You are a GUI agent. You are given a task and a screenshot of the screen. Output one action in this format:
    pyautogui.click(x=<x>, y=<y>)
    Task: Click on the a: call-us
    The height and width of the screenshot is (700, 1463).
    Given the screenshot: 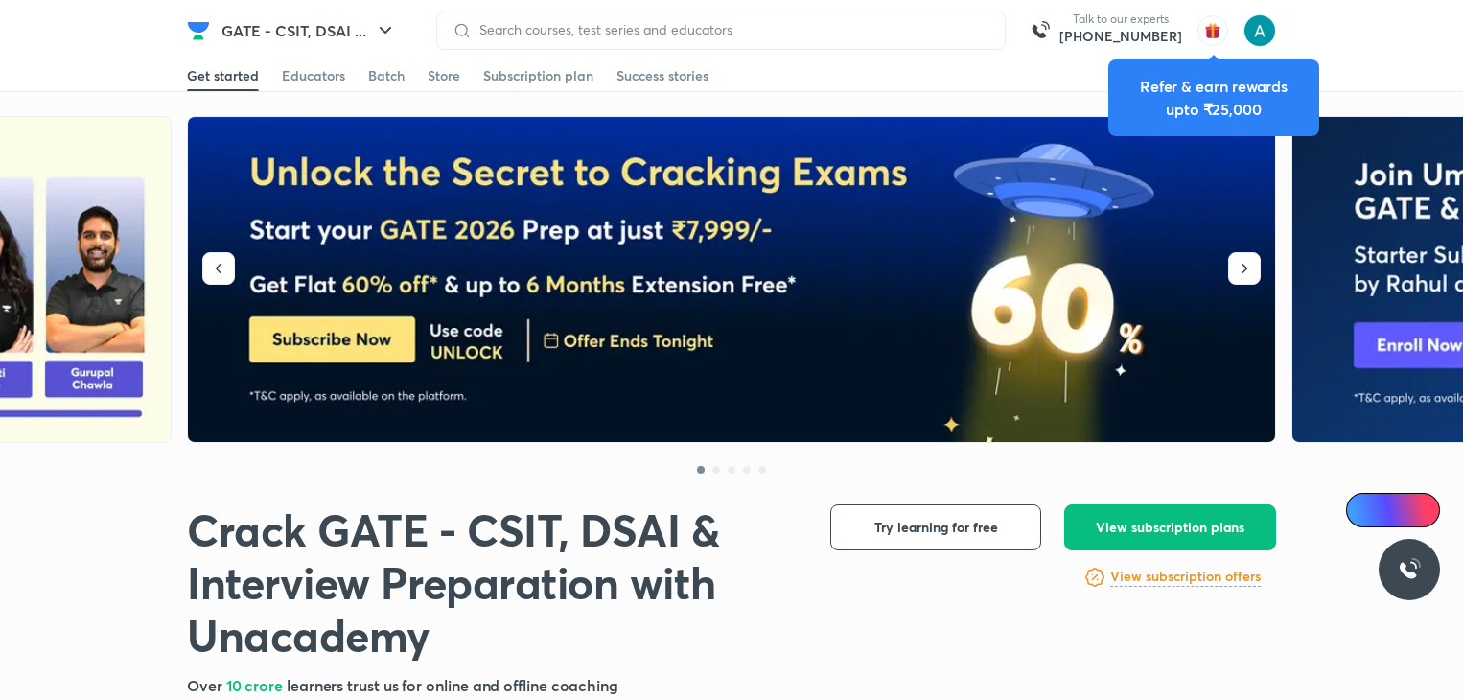 What is the action you would take?
    pyautogui.click(x=1040, y=31)
    